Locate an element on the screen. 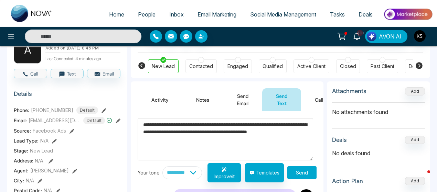 This screenshot has width=437, height=192. a: Home is located at coordinates (117, 14).